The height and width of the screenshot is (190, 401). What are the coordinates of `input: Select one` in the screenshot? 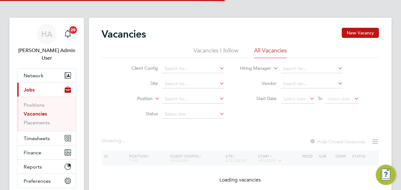 It's located at (193, 114).